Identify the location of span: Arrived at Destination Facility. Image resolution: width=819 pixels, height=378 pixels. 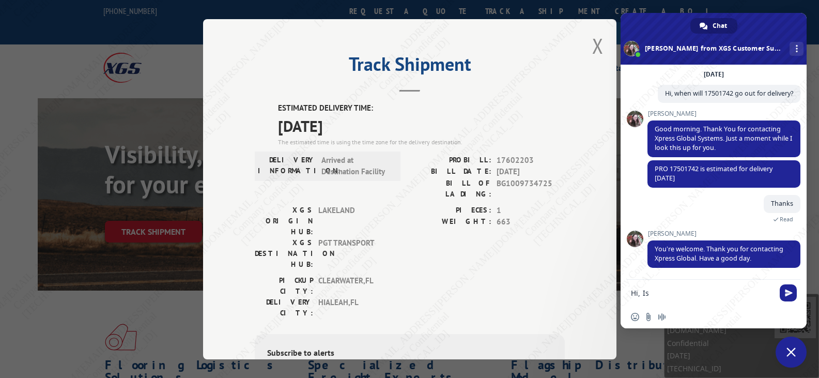
(356, 165).